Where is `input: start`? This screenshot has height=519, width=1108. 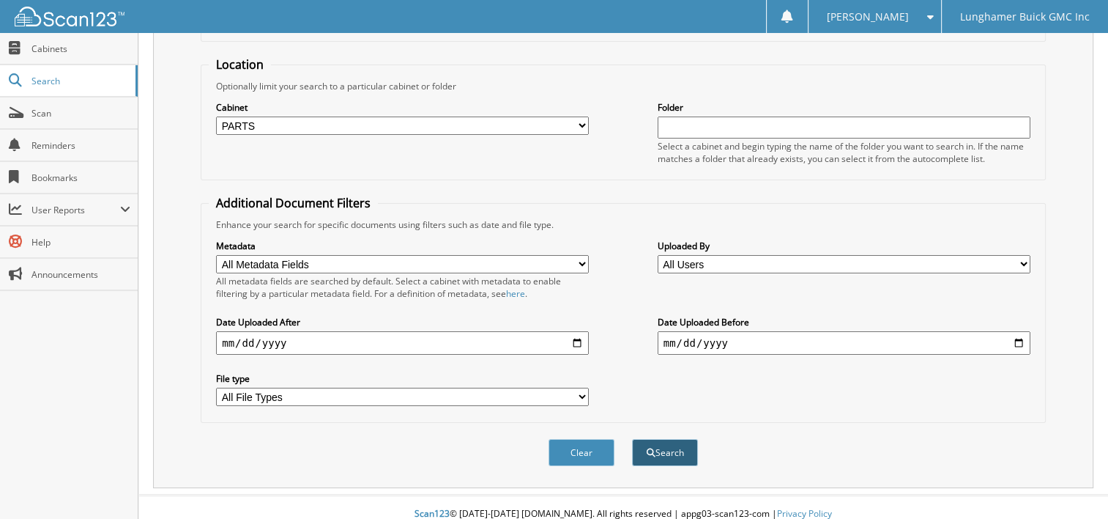
input: start is located at coordinates (402, 343).